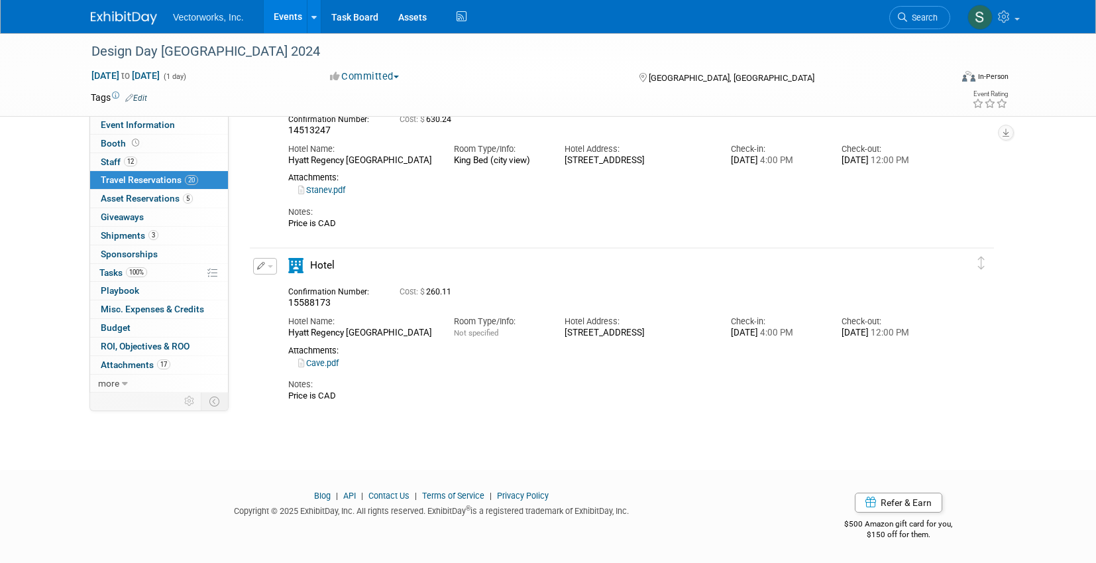  I want to click on a: Stanev.pdf, so click(322, 190).